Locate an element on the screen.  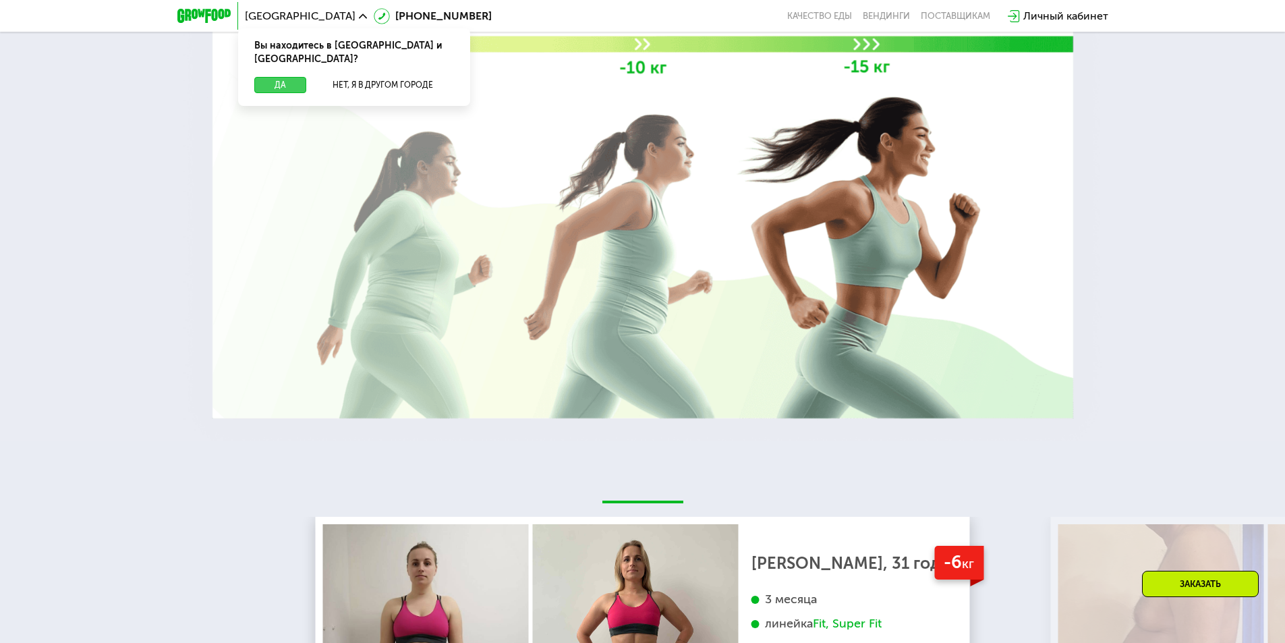
div: -6 is located at coordinates (959, 563).